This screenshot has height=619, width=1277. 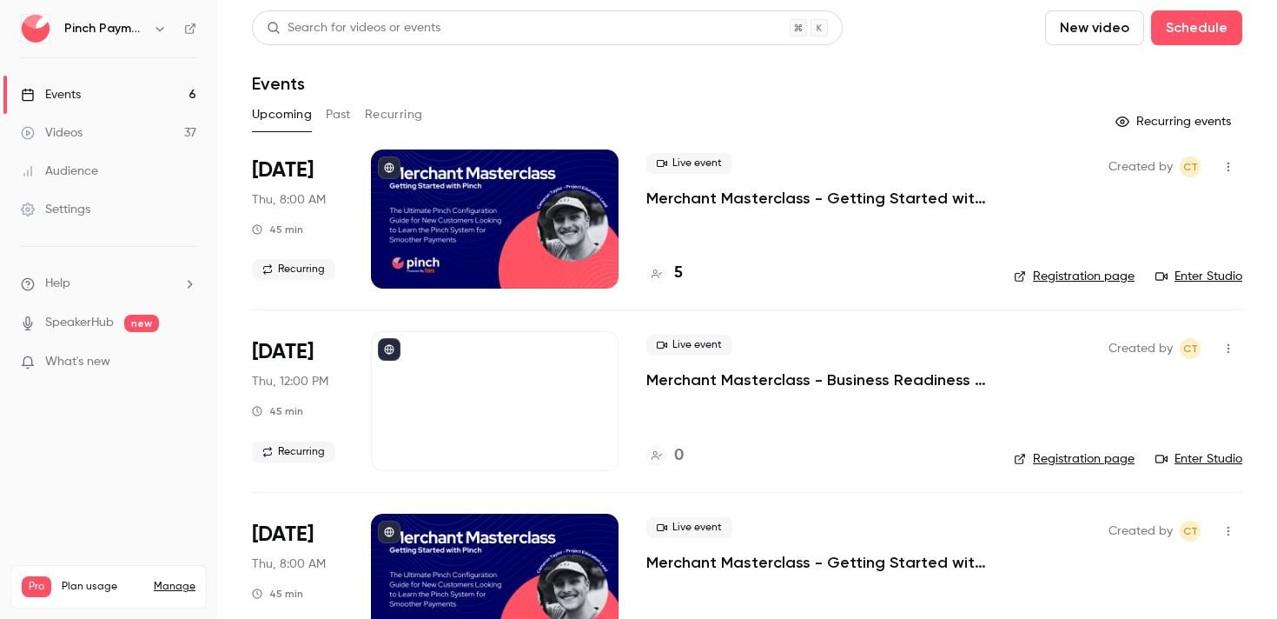 What do you see at coordinates (59, 171) in the screenshot?
I see `div: Audience` at bounding box center [59, 171].